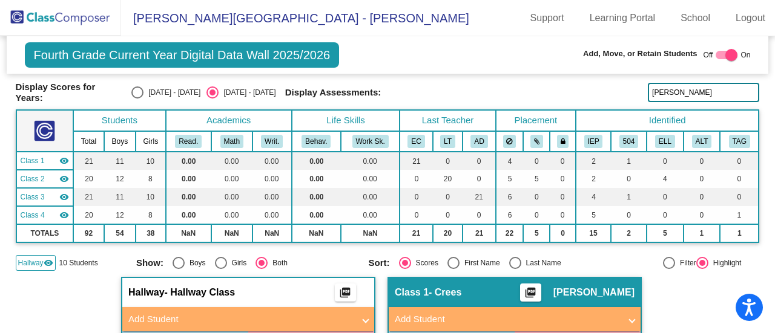 Image resolution: width=775 pixels, height=333 pixels. I want to click on span: Class 2, so click(33, 179).